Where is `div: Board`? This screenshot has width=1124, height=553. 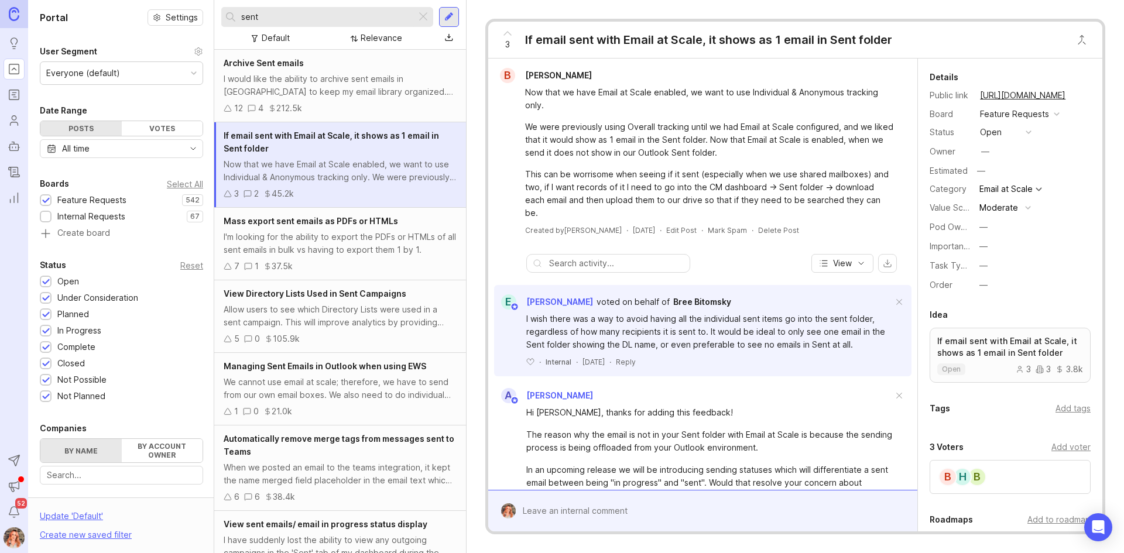
div: Board is located at coordinates (950, 114).